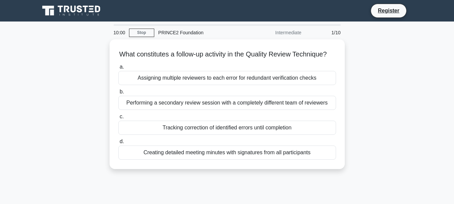 This screenshot has width=454, height=204. What do you see at coordinates (122, 116) in the screenshot?
I see `span: c.` at bounding box center [122, 116].